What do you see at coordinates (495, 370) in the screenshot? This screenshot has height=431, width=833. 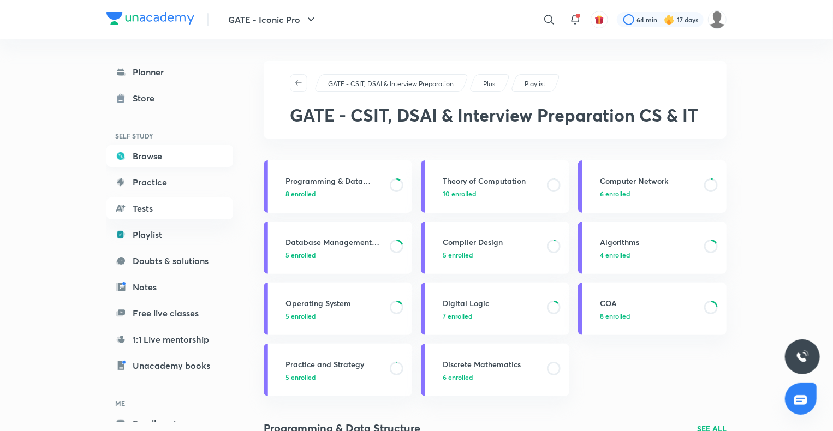 I see `a: Discrete Mathematics6 enrolled` at bounding box center [495, 370].